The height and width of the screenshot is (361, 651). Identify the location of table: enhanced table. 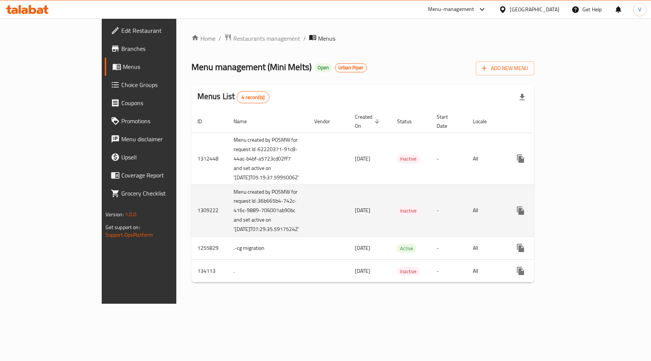
(391, 196).